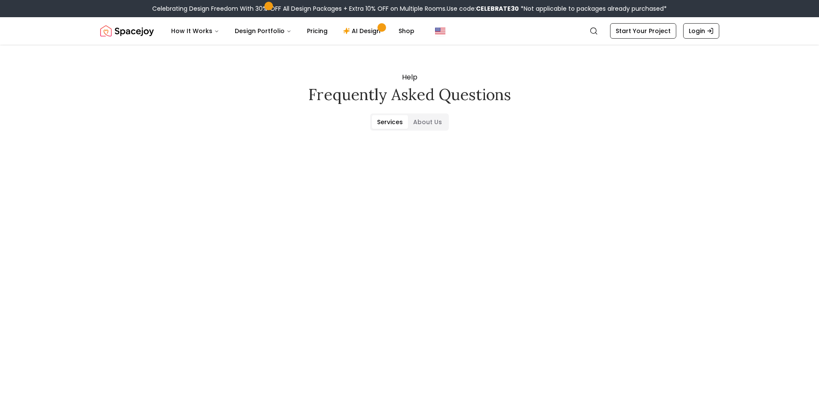 The height and width of the screenshot is (406, 819). I want to click on a: Login, so click(701, 31).